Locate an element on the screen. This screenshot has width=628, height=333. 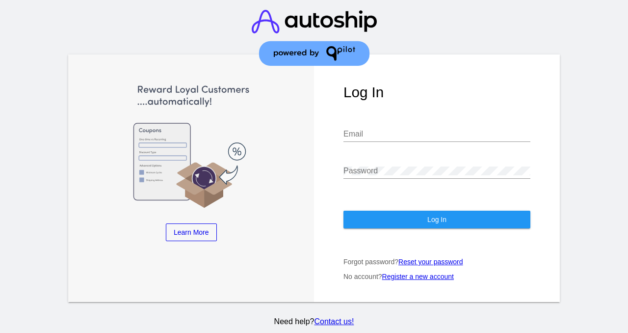
p: Need help? is located at coordinates (314, 321).